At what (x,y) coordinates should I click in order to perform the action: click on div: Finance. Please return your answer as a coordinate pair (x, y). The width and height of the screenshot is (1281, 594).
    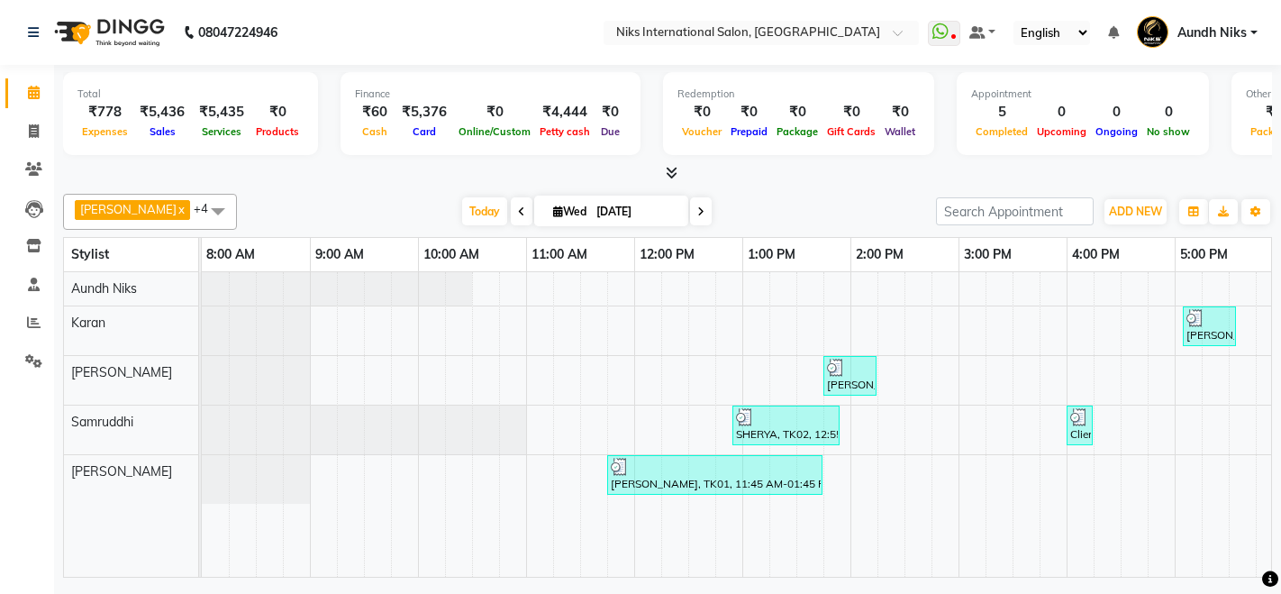
    Looking at the image, I should click on (490, 94).